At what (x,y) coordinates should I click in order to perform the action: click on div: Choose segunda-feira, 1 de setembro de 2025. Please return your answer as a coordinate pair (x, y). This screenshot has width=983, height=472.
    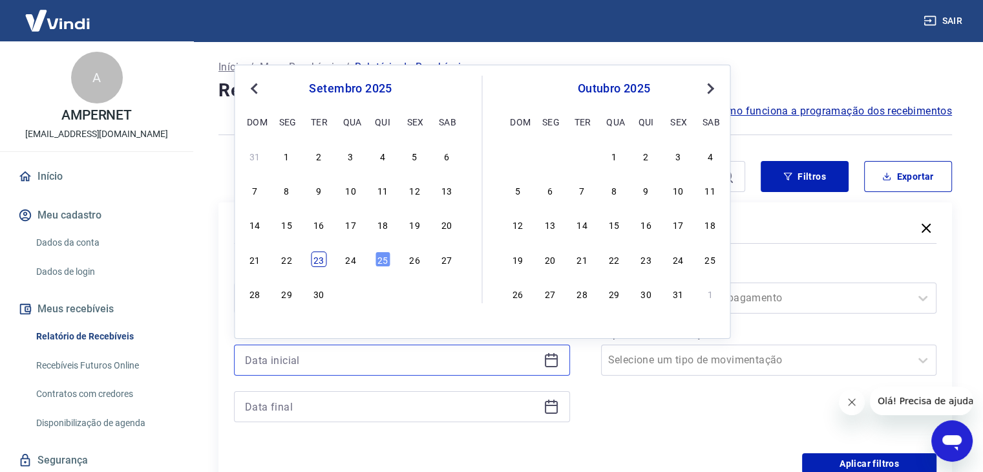
    Looking at the image, I should click on (287, 156).